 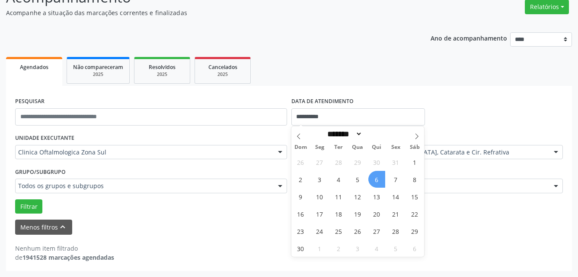 I want to click on span: Todos os grupos e subgrupos, so click(x=143, y=186).